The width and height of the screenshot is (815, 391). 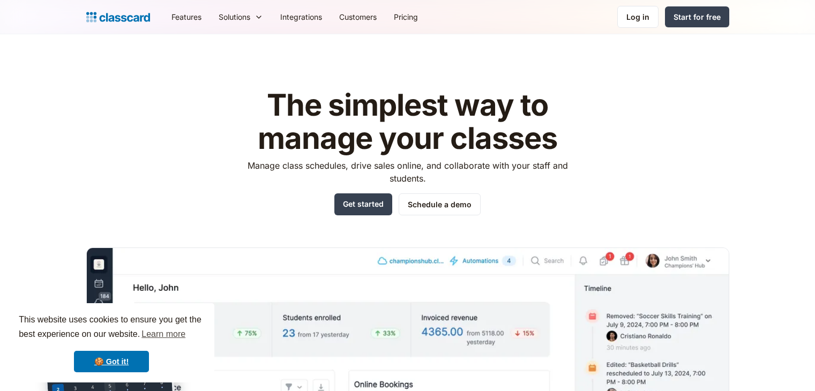 What do you see at coordinates (111, 362) in the screenshot?
I see `a: dismiss cookie message` at bounding box center [111, 362].